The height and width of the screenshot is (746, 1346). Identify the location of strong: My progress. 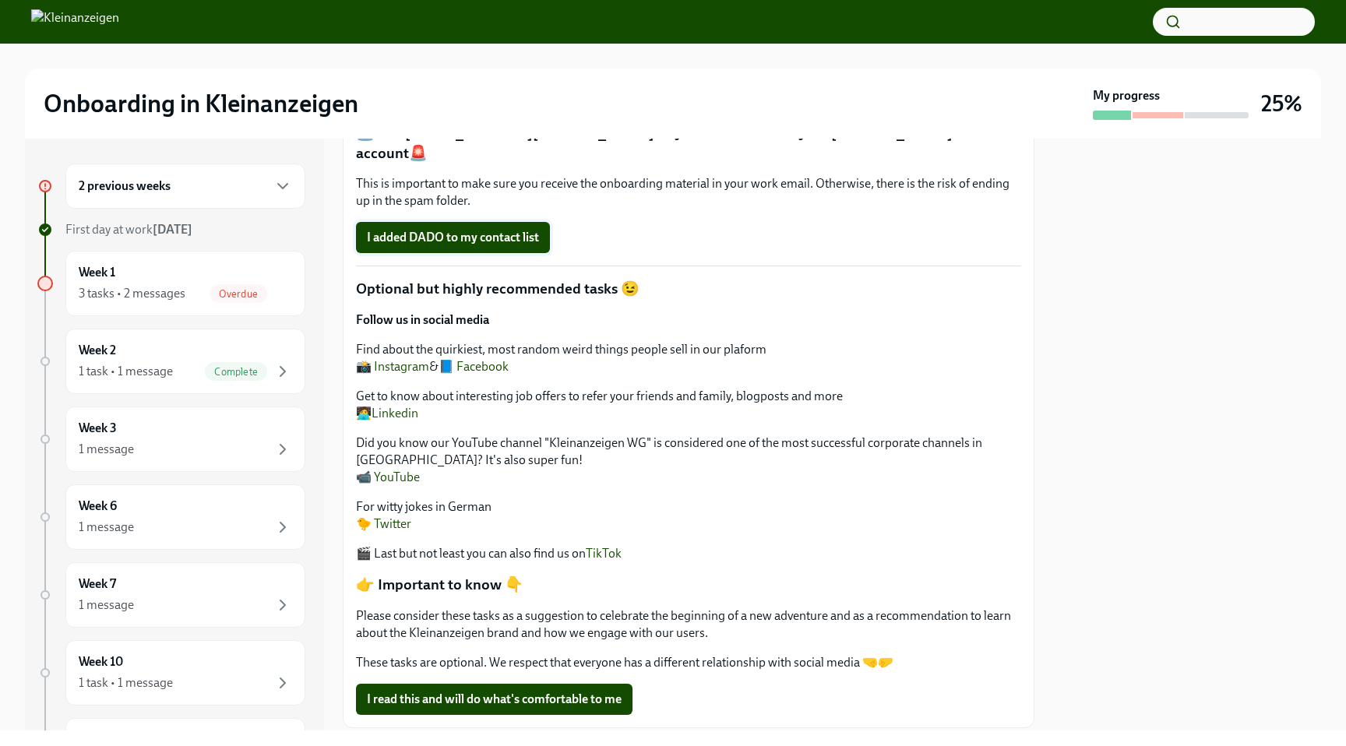
(1126, 96).